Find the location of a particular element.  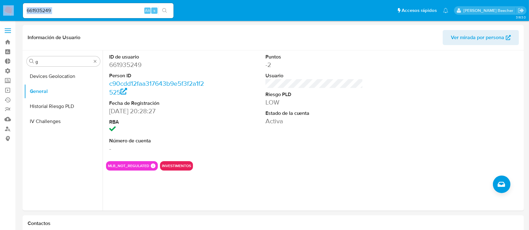

dd: -2 is located at coordinates (314, 65).